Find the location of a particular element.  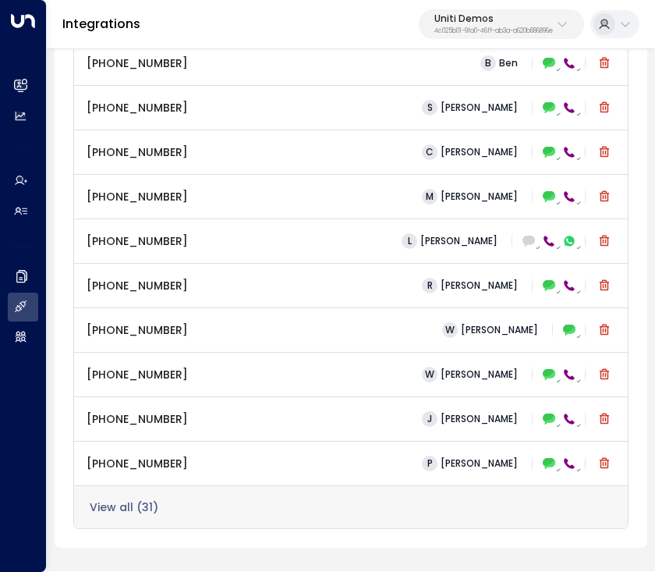

button: Uniti Demos4c025b01-9fa0-46ff-ab3a-a620b886896e is located at coordinates (501, 24).